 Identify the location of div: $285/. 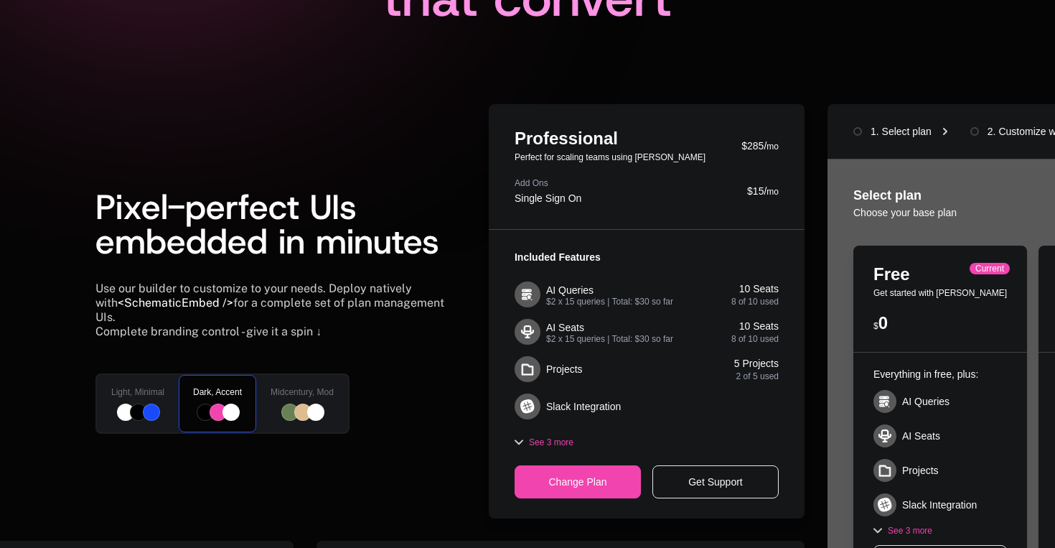
(760, 146).